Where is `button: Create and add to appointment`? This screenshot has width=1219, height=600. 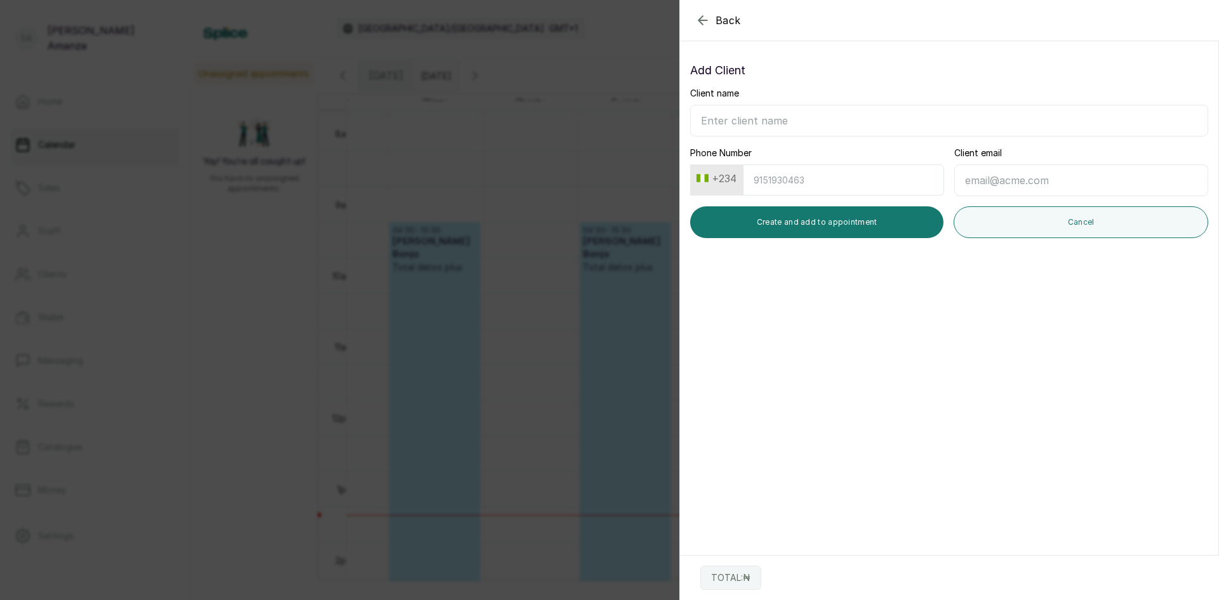 button: Create and add to appointment is located at coordinates (816, 222).